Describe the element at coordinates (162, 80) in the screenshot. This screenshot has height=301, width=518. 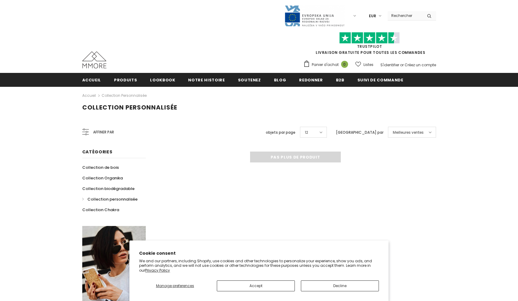
I see `span: Lookbook` at that location.